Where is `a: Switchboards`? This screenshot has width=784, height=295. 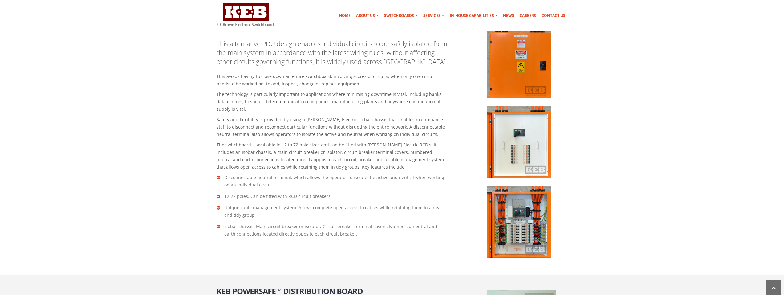 a: Switchboards is located at coordinates (401, 16).